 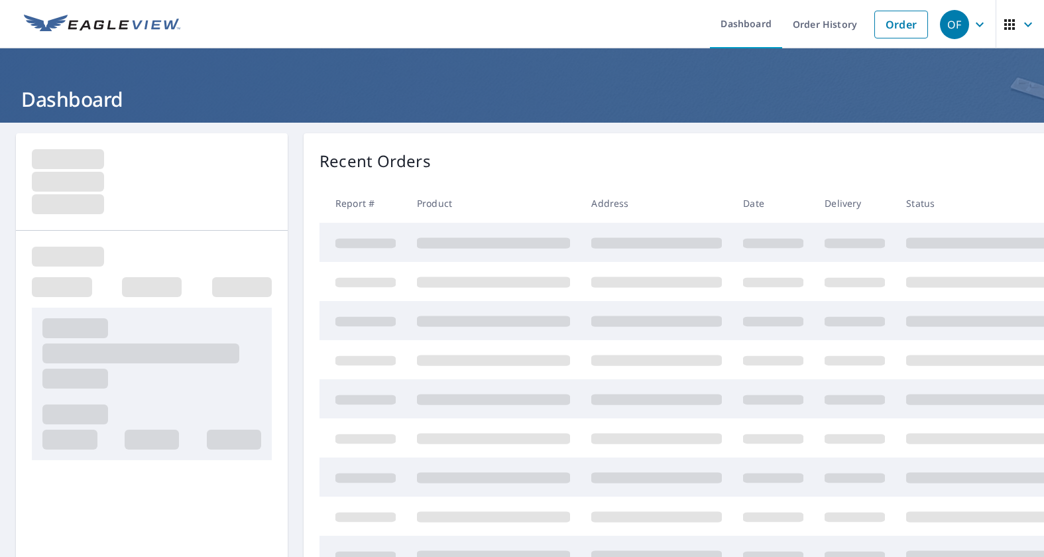 What do you see at coordinates (773, 203) in the screenshot?
I see `th: Date` at bounding box center [773, 203].